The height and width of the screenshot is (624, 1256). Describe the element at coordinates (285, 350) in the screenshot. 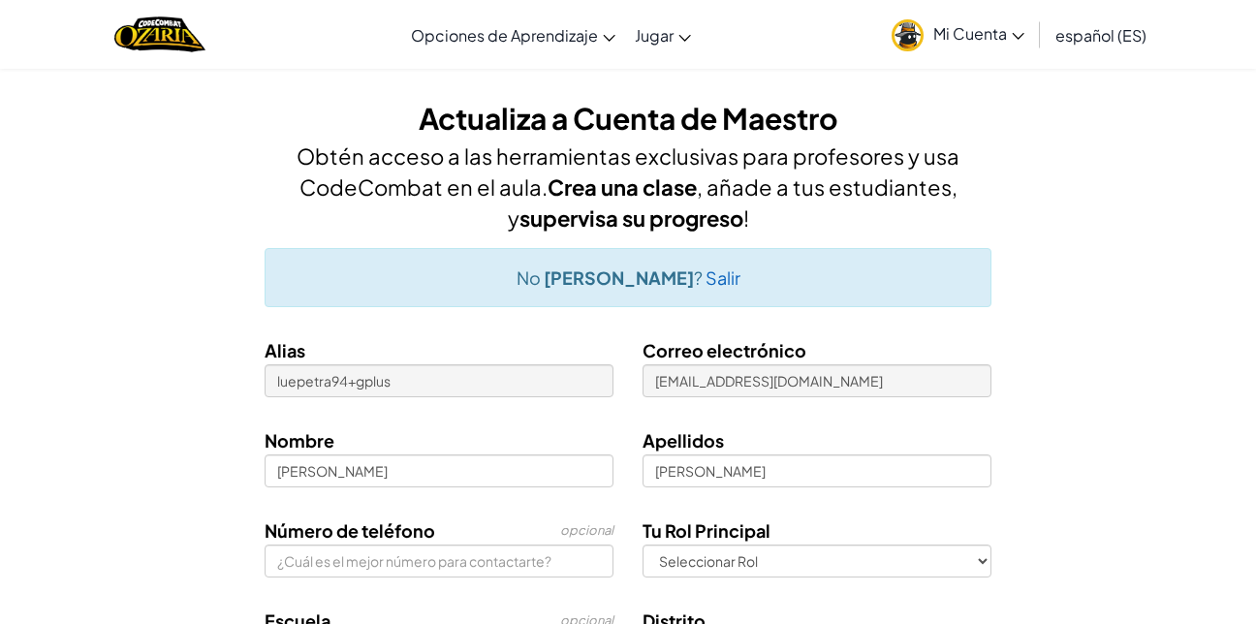

I see `span: Alias` at that location.